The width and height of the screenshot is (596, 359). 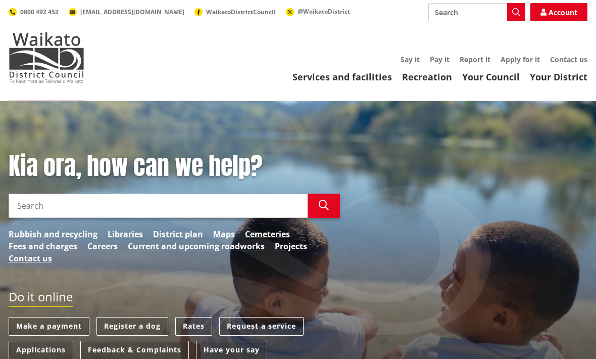 What do you see at coordinates (53, 234) in the screenshot?
I see `a: Rubbish and recycling` at bounding box center [53, 234].